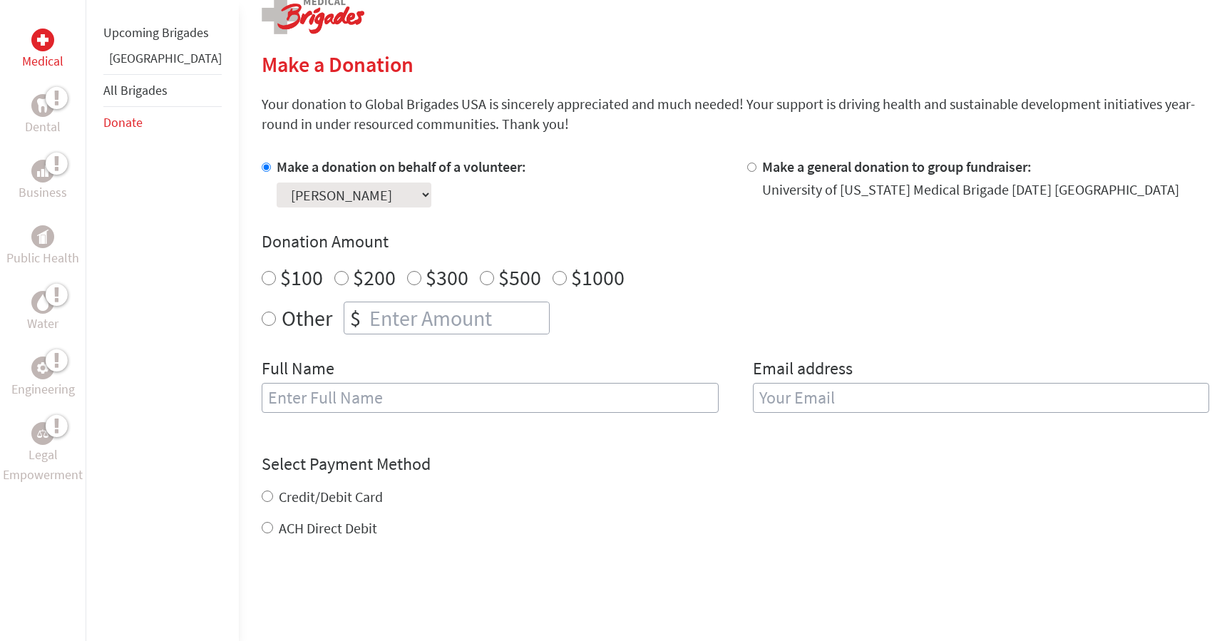 The image size is (1232, 641). What do you see at coordinates (43, 106) in the screenshot?
I see `div: Dental` at bounding box center [43, 106].